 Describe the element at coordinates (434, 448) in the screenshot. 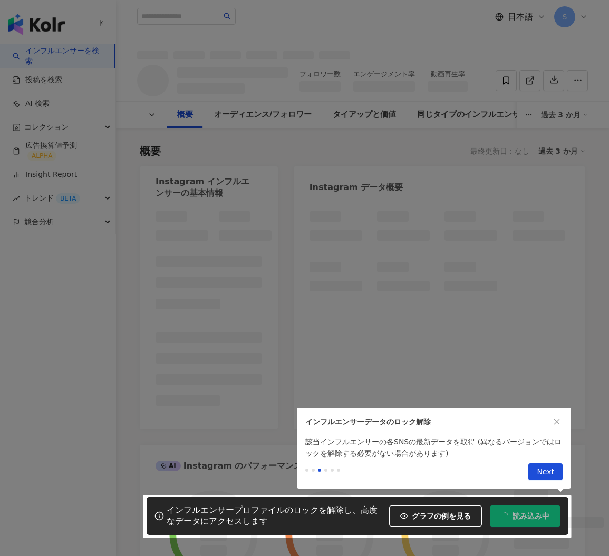

I see `div: 該当インフルエンサーの各SNSの最新データを取得 (異なるバージョンではロックを解除する必要がない場合があります)` at that location.